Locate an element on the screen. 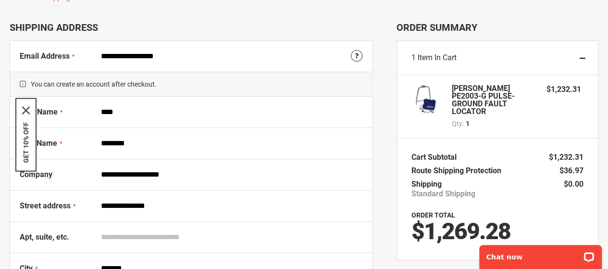 Image resolution: width=608 pixels, height=269 pixels. span: Email Address is located at coordinates (45, 56).